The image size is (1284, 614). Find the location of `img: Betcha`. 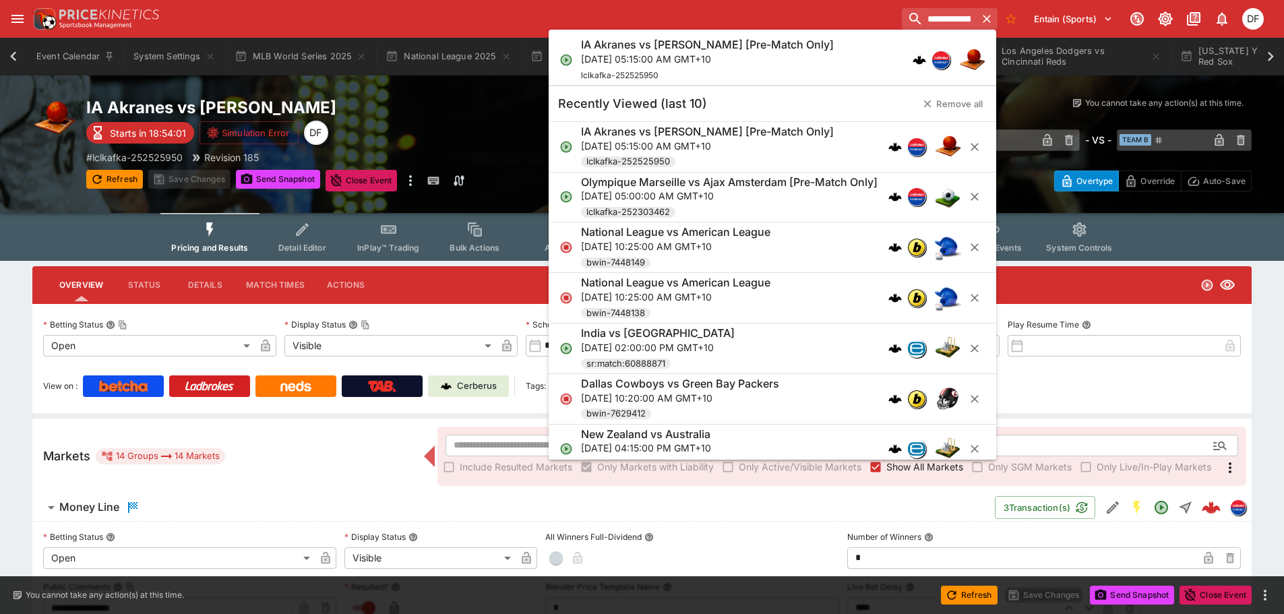

img: Betcha is located at coordinates (123, 386).